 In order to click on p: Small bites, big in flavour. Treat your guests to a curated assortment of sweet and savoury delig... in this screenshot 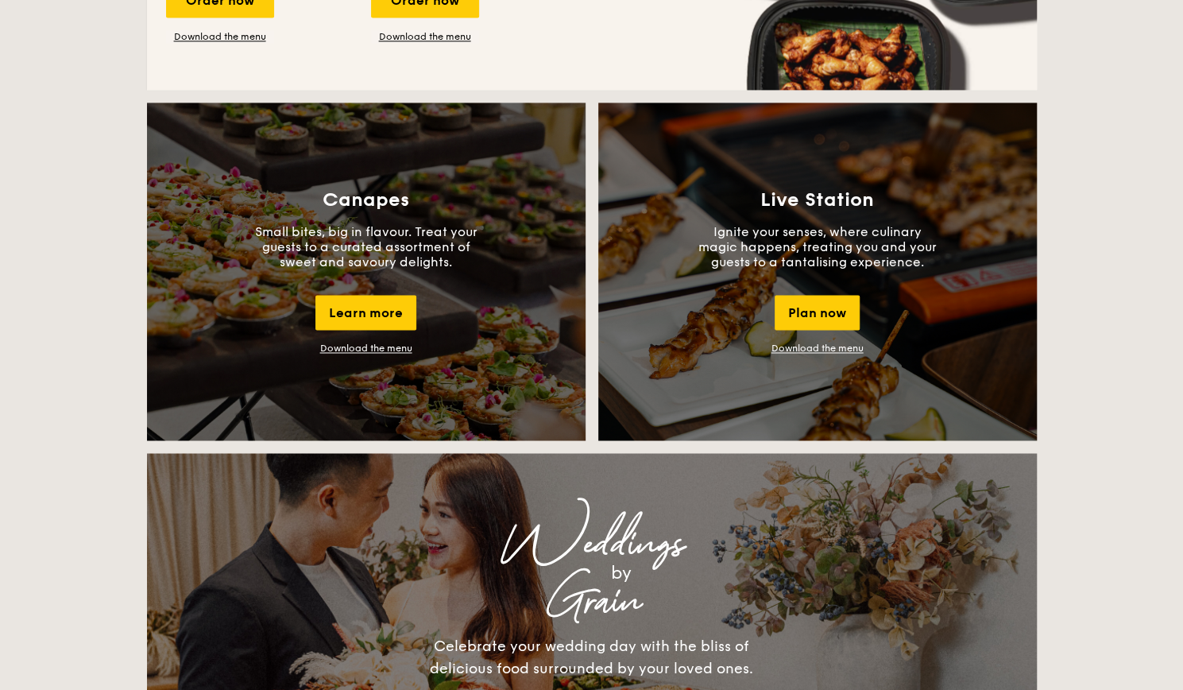, I will do `click(366, 246)`.